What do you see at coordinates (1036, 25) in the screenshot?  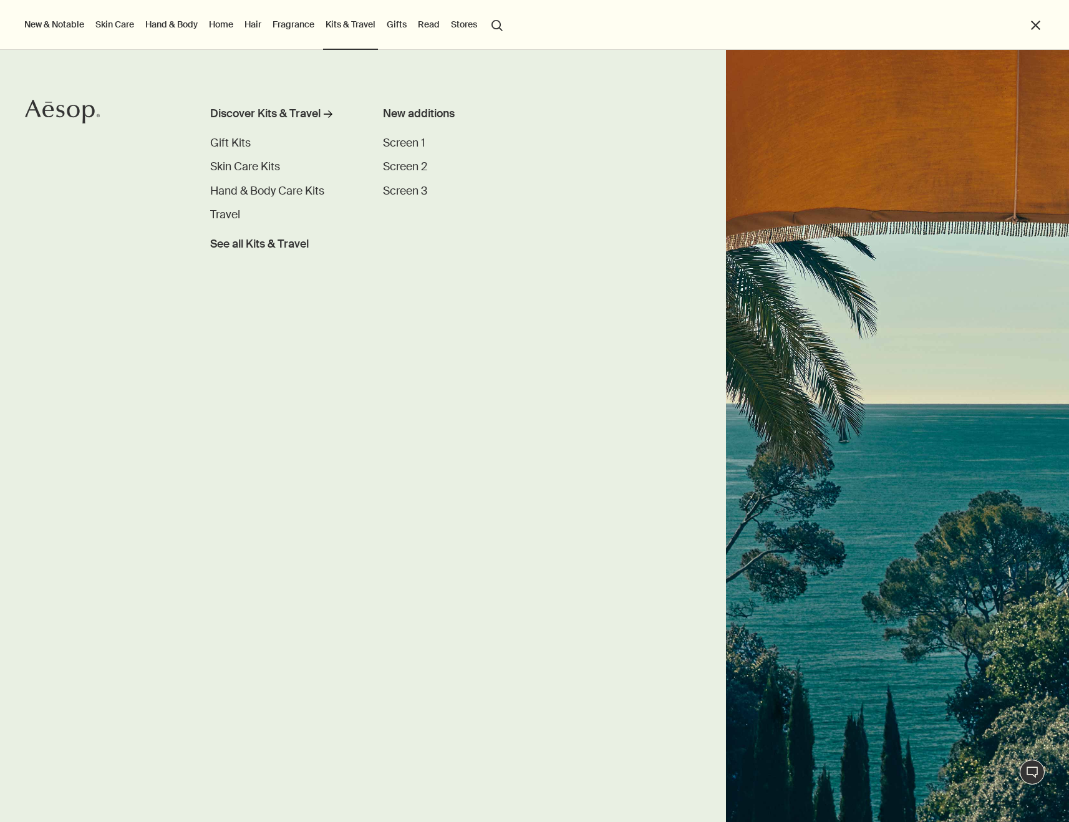 I see `button: Close the Menu` at bounding box center [1036, 25].